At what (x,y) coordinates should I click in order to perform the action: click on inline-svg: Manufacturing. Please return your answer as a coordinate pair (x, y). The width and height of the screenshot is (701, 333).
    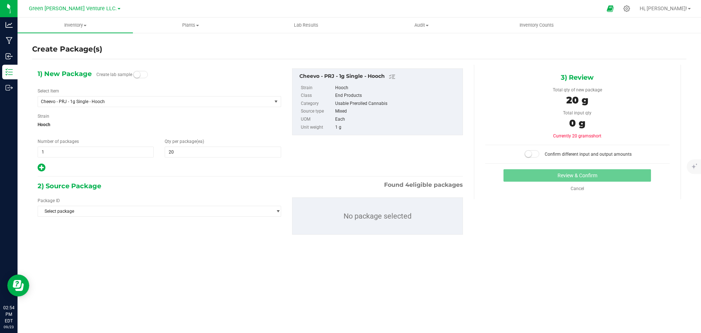
    Looking at the image, I should click on (9, 41).